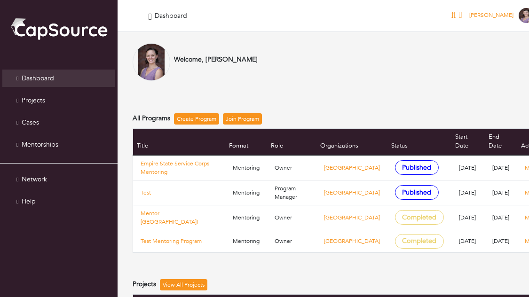 The width and height of the screenshot is (529, 297). Describe the element at coordinates (59, 78) in the screenshot. I see `a: Dashboard` at that location.